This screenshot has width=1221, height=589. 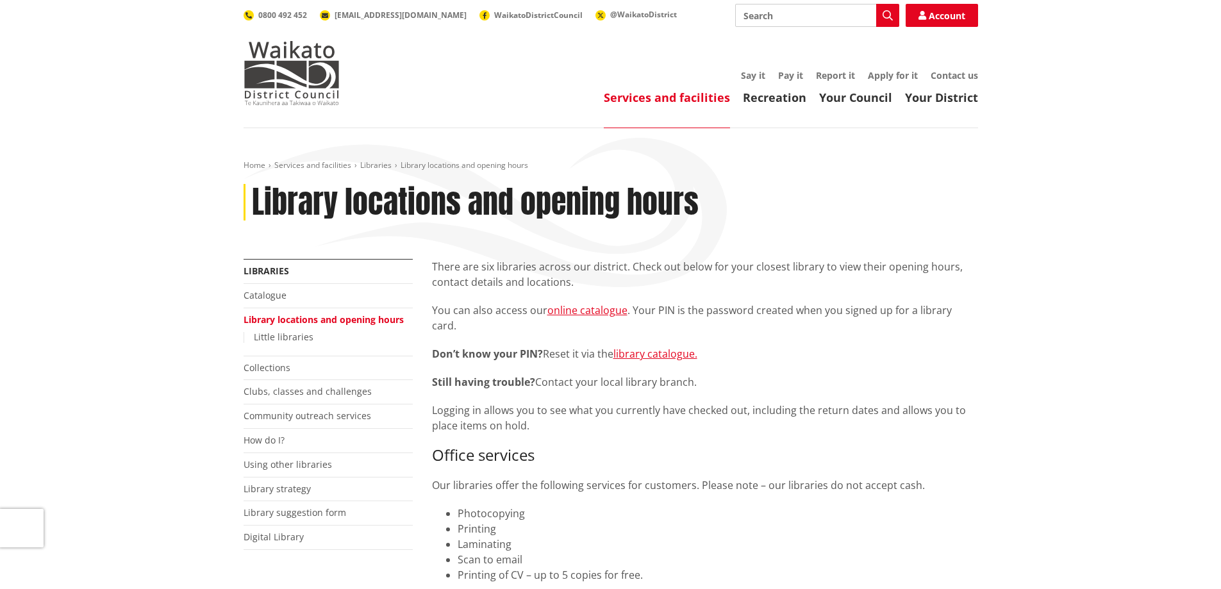 What do you see at coordinates (942, 97) in the screenshot?
I see `a: Your District` at bounding box center [942, 97].